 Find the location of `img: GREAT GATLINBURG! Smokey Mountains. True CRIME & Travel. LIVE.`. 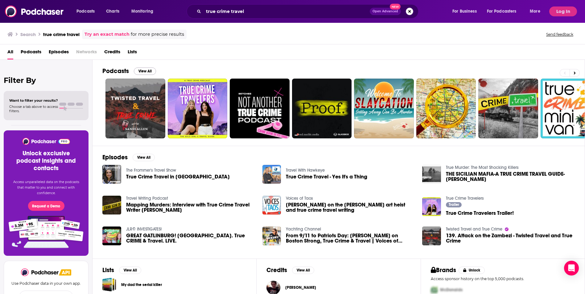

img: GREAT GATLINBURG! Smokey Mountains. True CRIME & Travel. LIVE. is located at coordinates (112, 236).